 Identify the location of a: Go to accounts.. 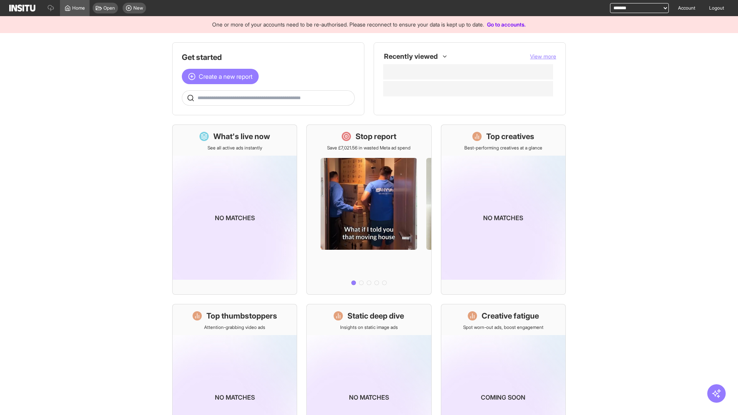
(506, 24).